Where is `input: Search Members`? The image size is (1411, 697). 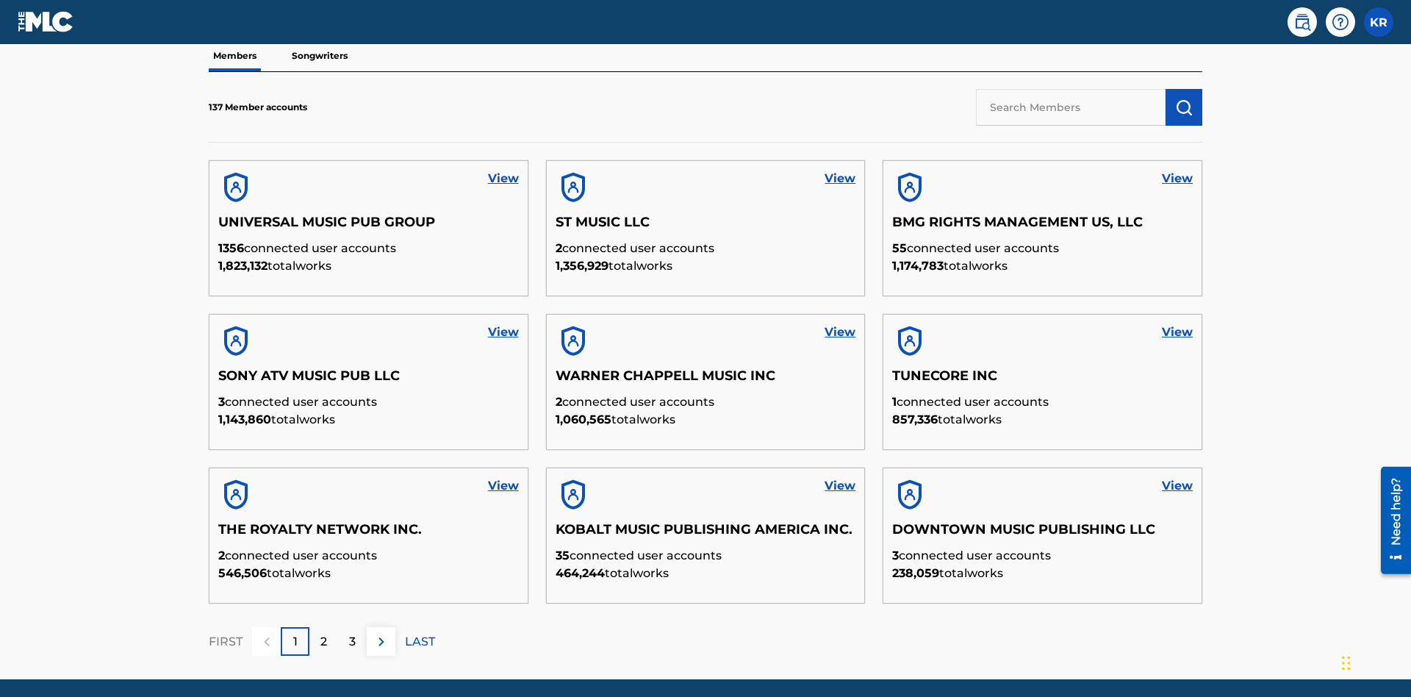
input: Search Members is located at coordinates (1071, 107).